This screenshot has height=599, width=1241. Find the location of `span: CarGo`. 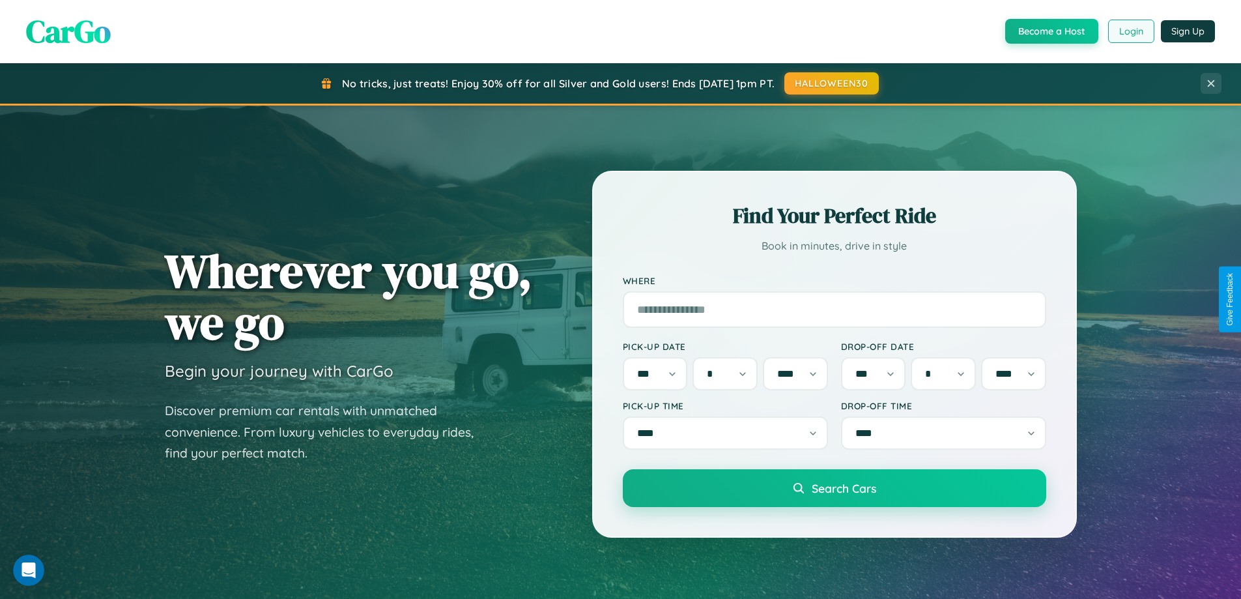

span: CarGo is located at coordinates (68, 31).